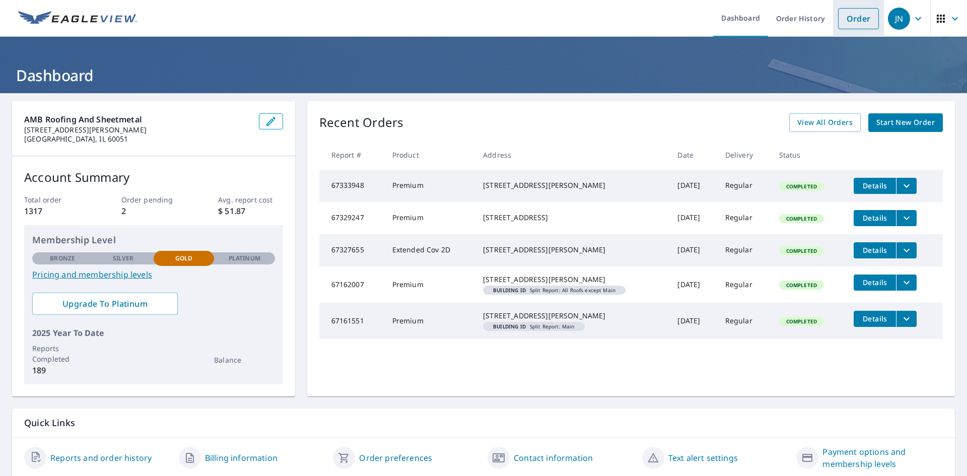 This screenshot has height=476, width=967. Describe the element at coordinates (906, 122) in the screenshot. I see `a: Start New Order` at that location.